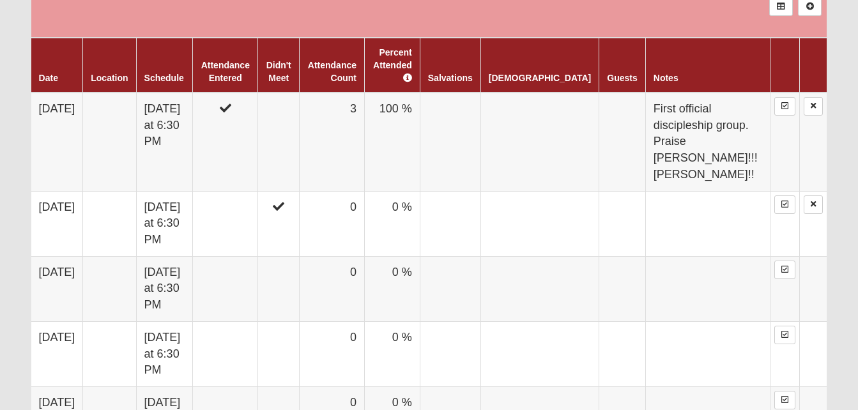  Describe the element at coordinates (450, 65) in the screenshot. I see `th: Salvations` at that location.